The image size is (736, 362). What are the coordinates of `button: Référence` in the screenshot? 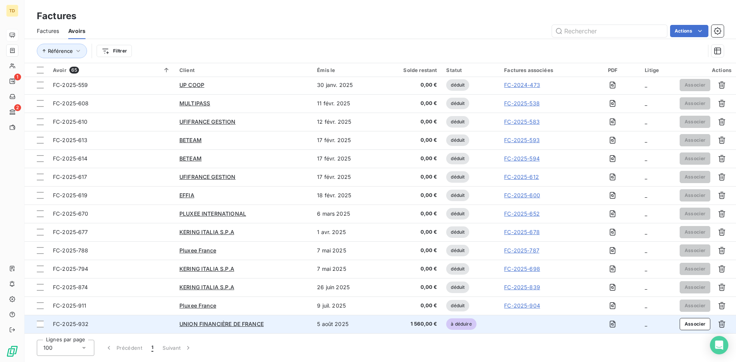 It's located at (62, 51).